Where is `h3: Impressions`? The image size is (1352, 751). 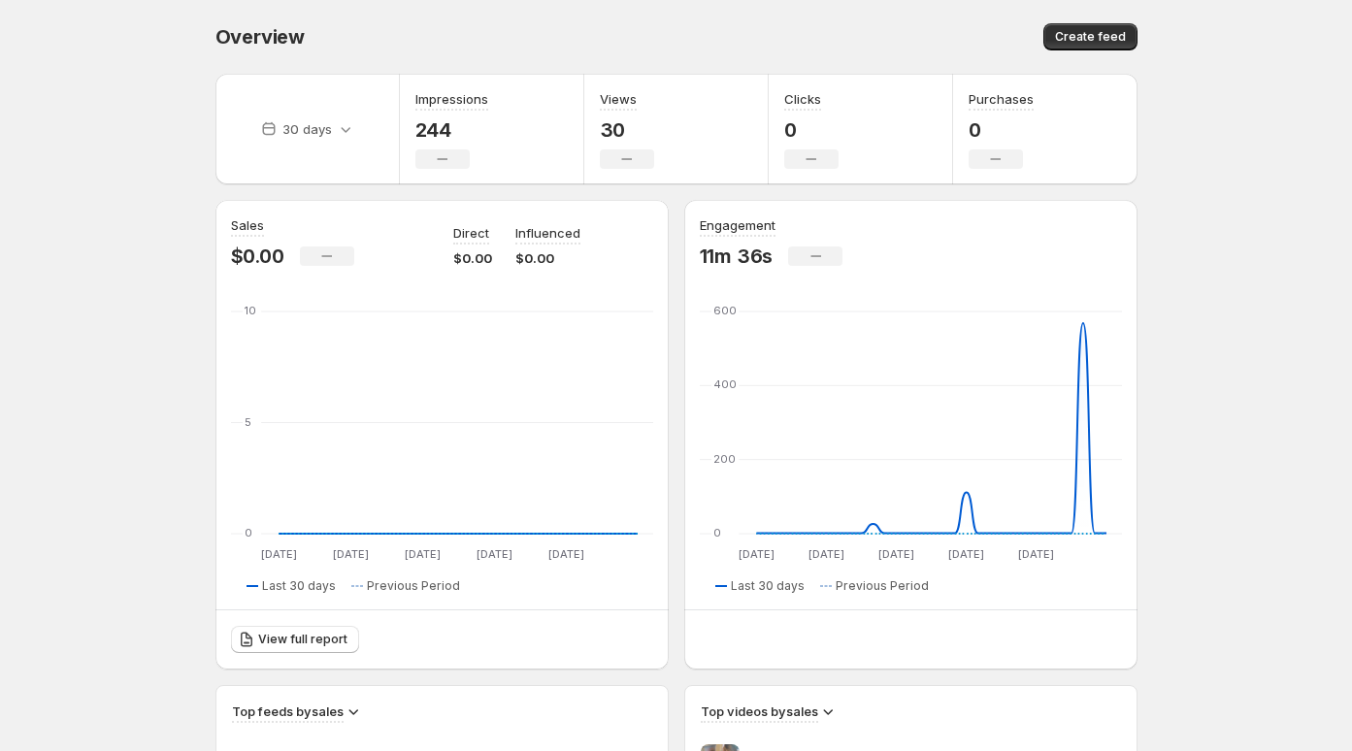
h3: Impressions is located at coordinates (451, 99).